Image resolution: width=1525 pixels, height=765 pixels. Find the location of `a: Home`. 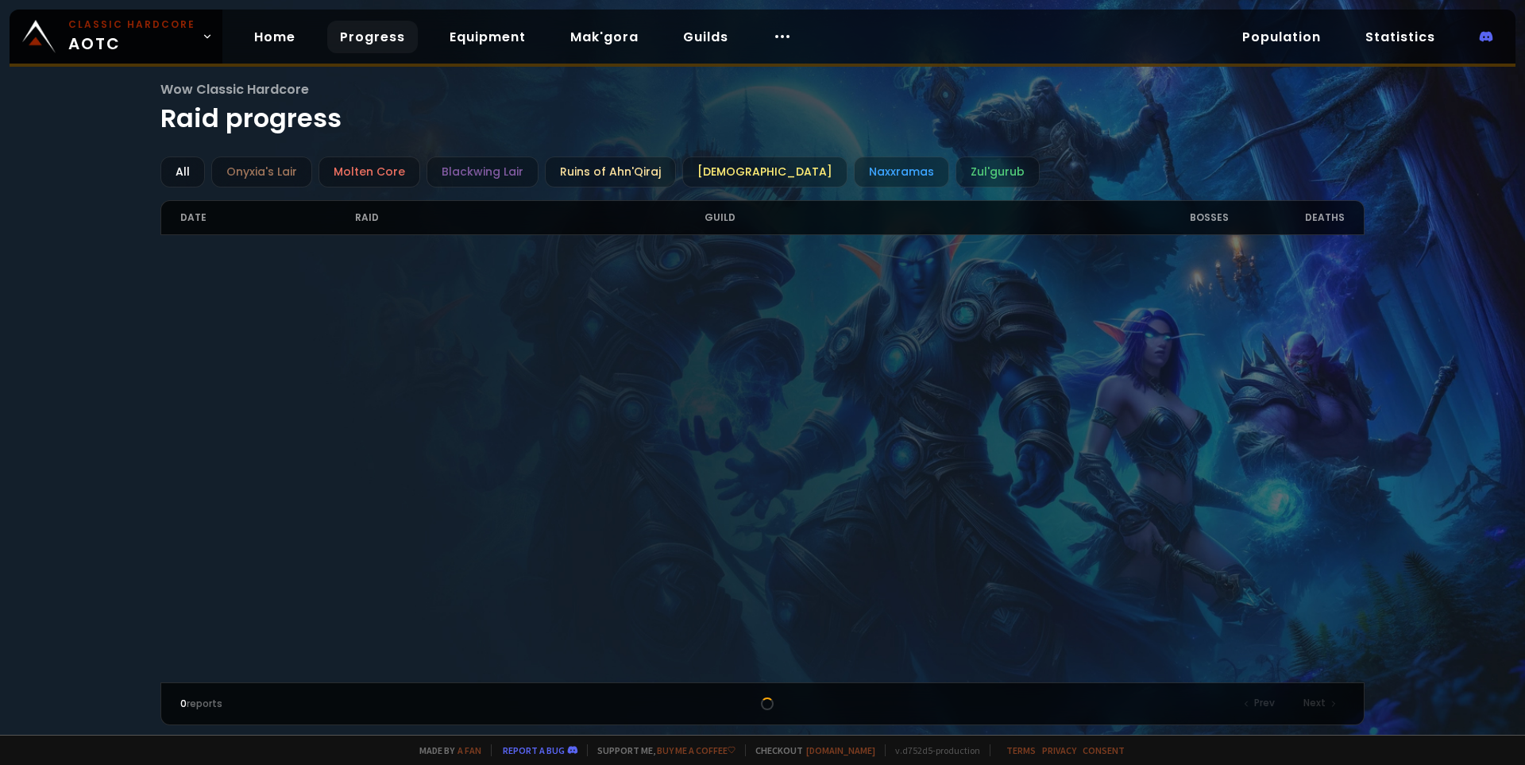

a: Home is located at coordinates (275, 37).